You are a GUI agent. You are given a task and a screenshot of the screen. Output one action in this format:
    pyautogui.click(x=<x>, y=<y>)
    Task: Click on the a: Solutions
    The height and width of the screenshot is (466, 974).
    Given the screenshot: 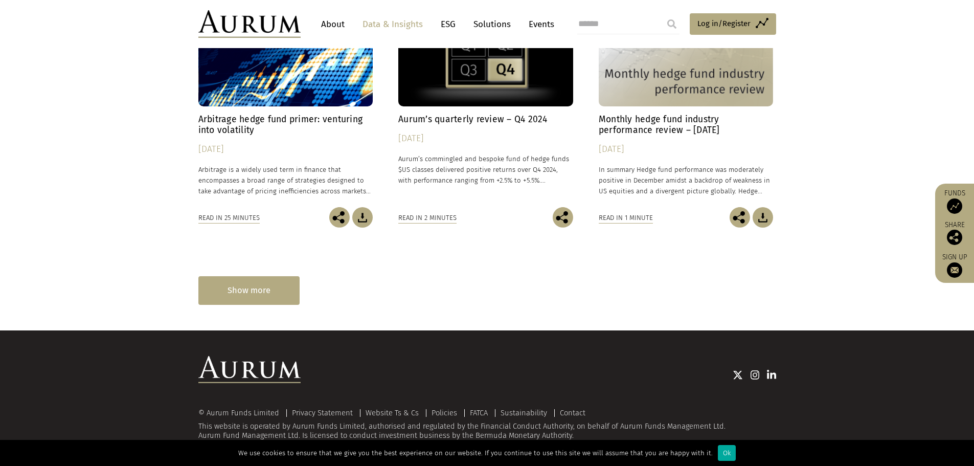 What is the action you would take?
    pyautogui.click(x=492, y=24)
    